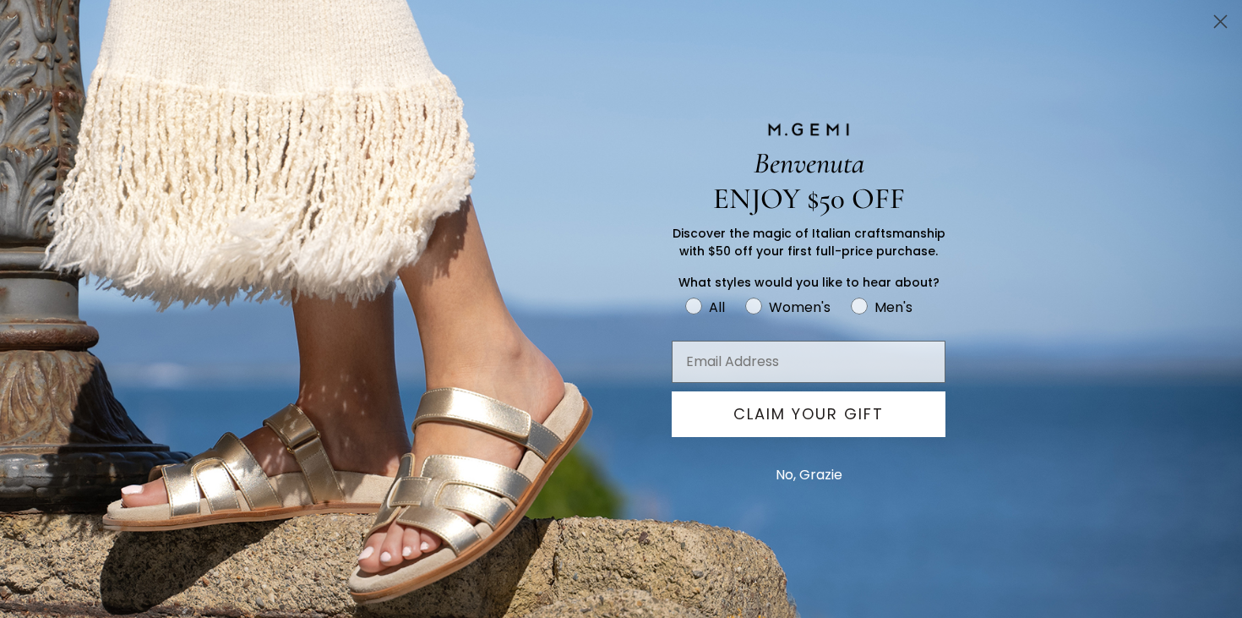  I want to click on div: All, so click(716, 307).